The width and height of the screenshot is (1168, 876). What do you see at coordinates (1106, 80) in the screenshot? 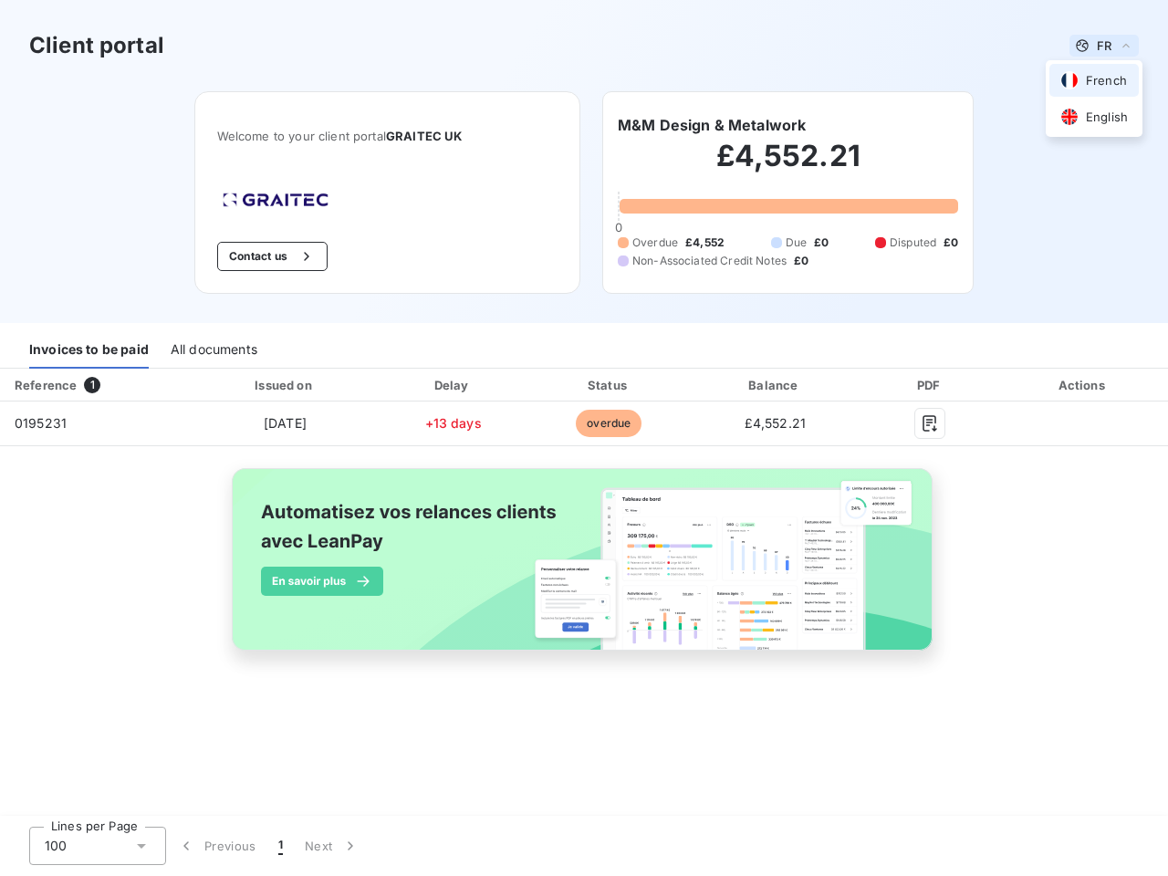
I see `span: French` at bounding box center [1106, 80].